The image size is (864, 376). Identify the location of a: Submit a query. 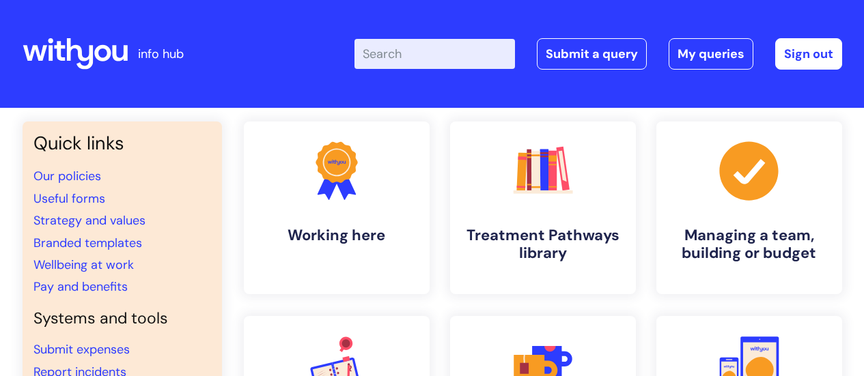
(591, 54).